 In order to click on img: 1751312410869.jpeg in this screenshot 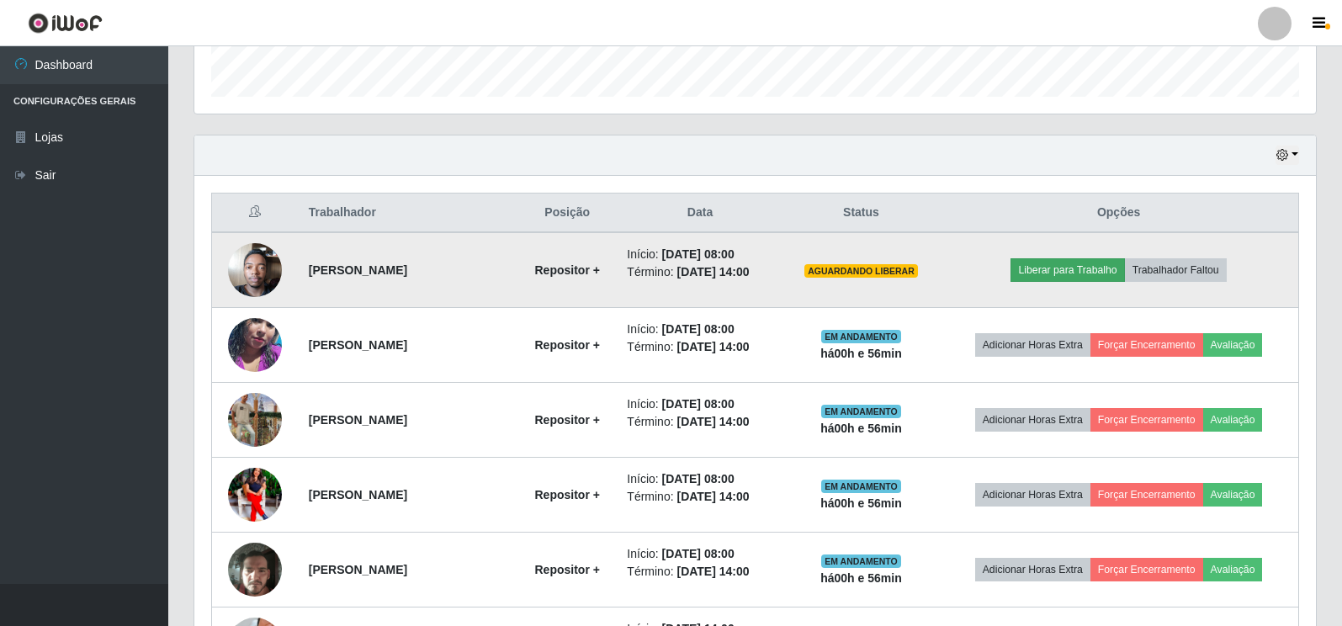, I will do `click(255, 570)`.